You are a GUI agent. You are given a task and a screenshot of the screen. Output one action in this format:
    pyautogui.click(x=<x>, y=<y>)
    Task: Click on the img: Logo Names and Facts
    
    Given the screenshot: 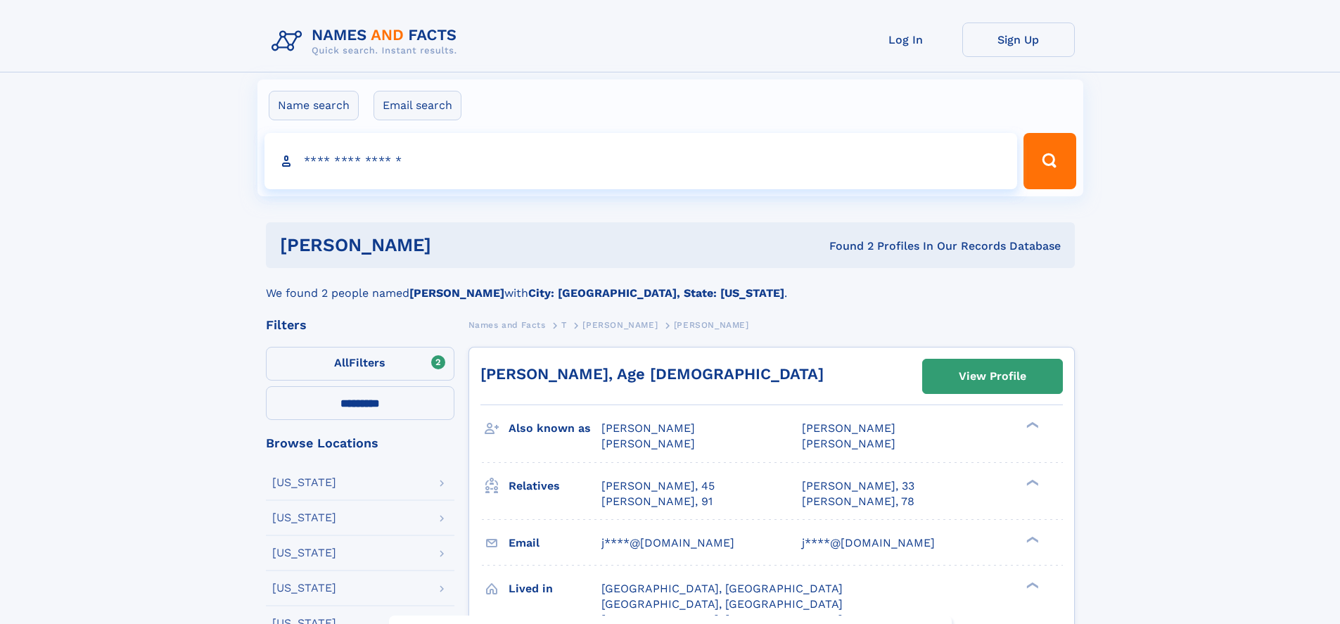 What is the action you would take?
    pyautogui.click(x=367, y=41)
    